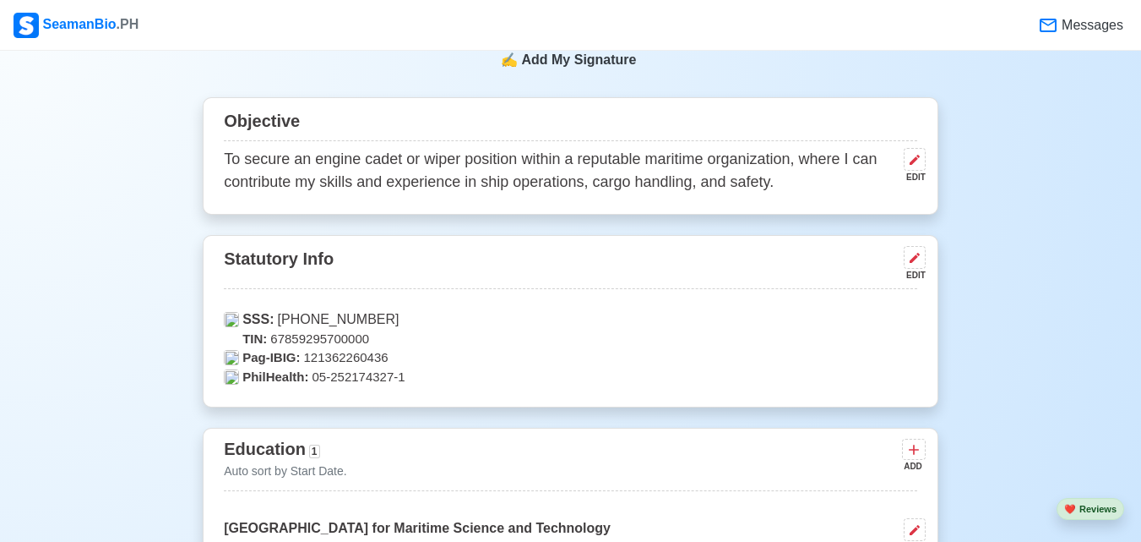  What do you see at coordinates (1091, 25) in the screenshot?
I see `span: Messages` at bounding box center [1091, 25].